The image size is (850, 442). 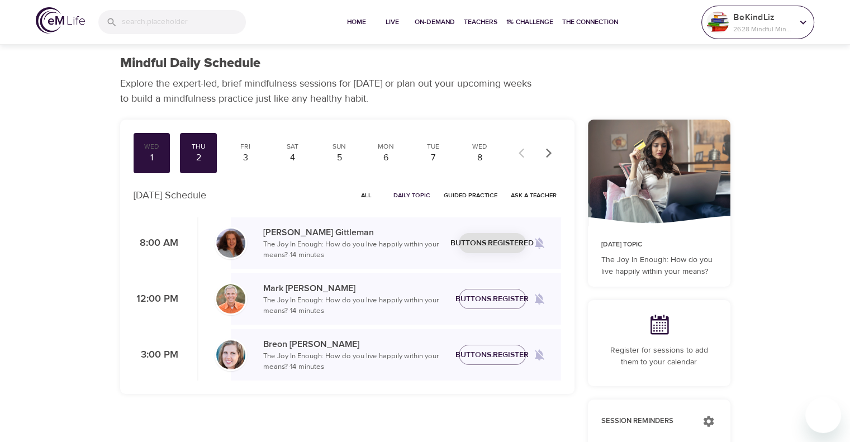 I want to click on div: 8, so click(x=480, y=158).